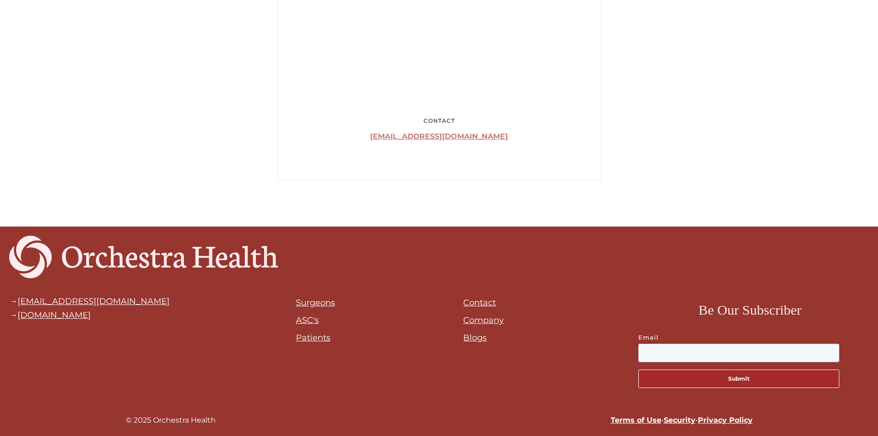  I want to click on a: Privacy Policy, so click(725, 419).